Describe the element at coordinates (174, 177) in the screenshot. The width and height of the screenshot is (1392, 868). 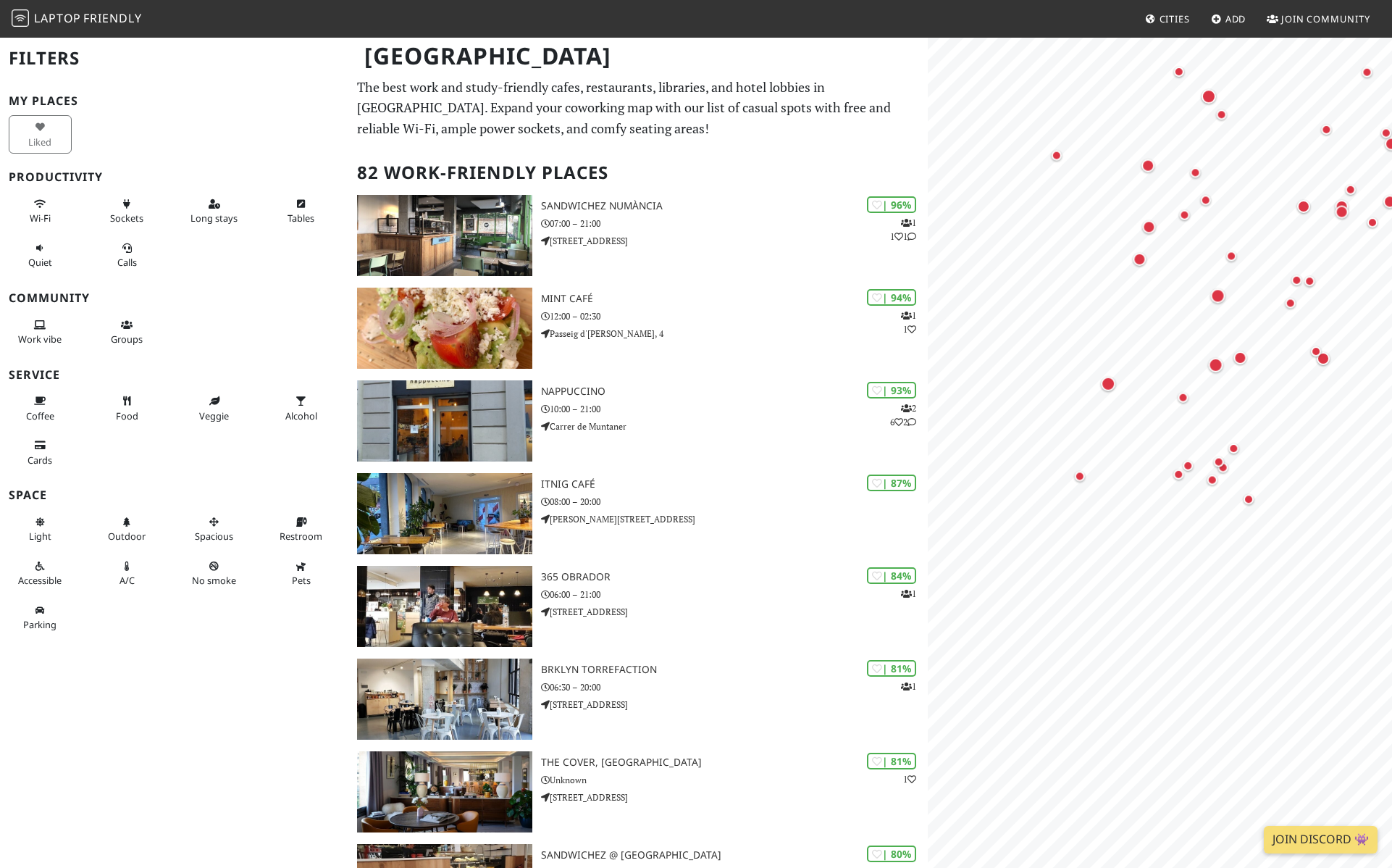
I see `h3: Productivity` at that location.